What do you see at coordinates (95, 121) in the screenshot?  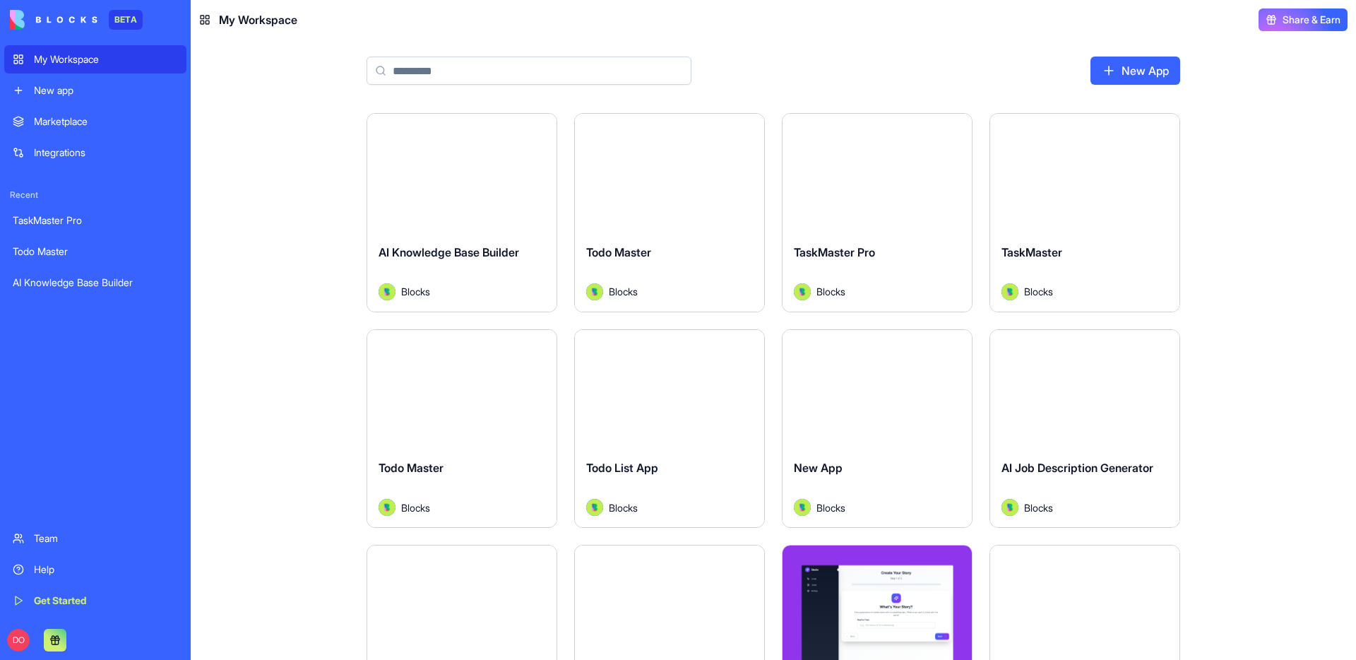 I see `a: Marketplace` at bounding box center [95, 121].